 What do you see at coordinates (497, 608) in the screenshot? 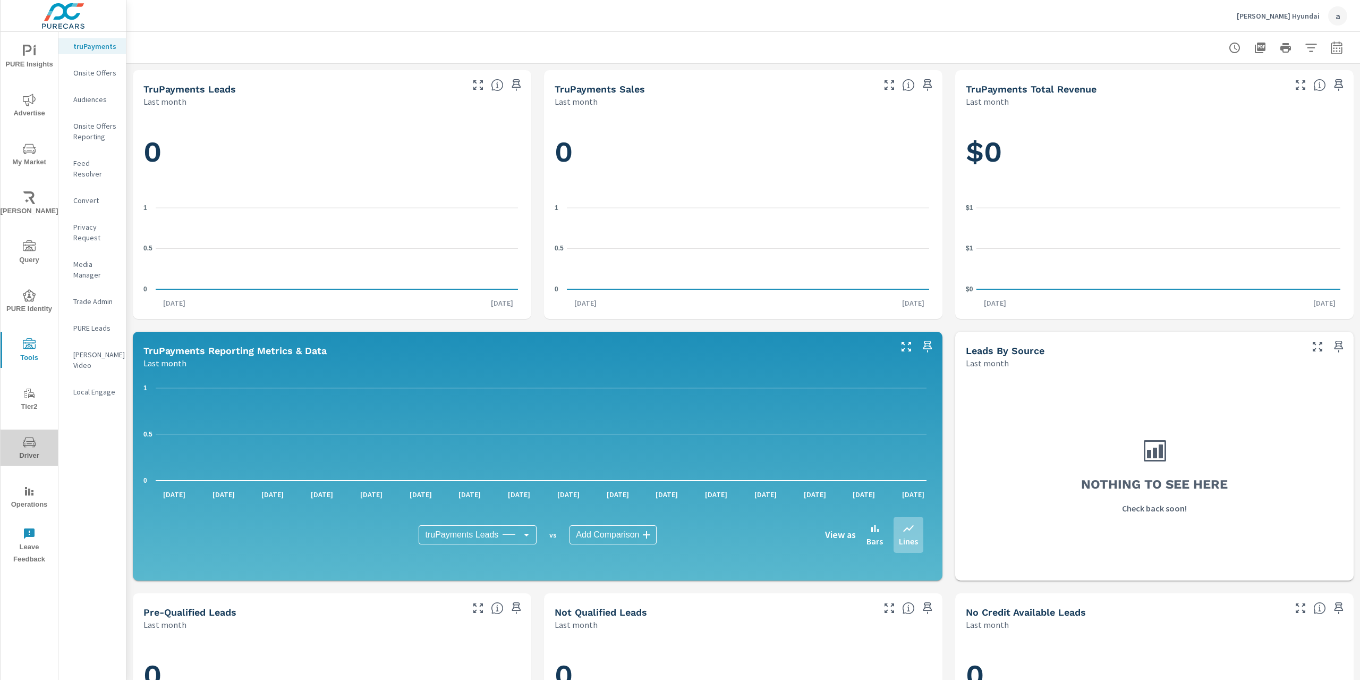
I see `span: A basic review has been done and approved the credit worthiness of the lead by the configured cre...` at bounding box center [497, 608].